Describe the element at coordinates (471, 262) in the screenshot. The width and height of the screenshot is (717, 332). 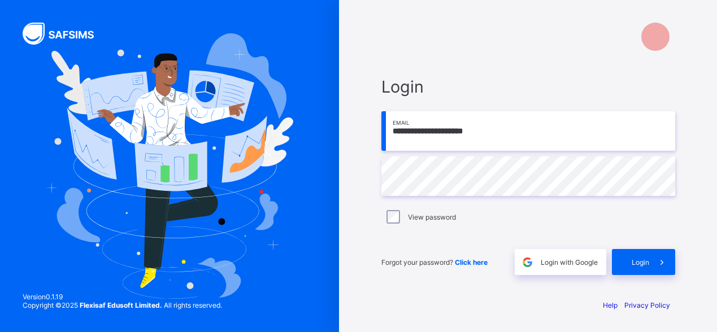
I see `a: Click here` at that location.